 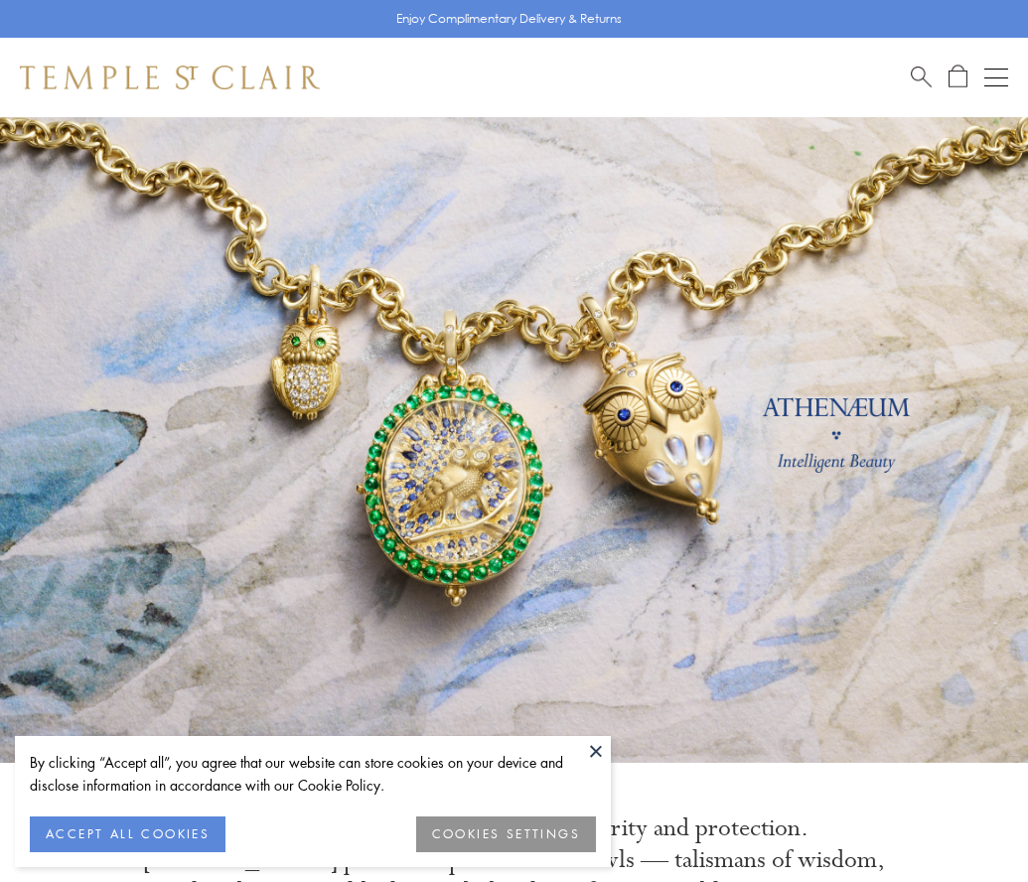 I want to click on button: ACCEPT ALL COOKIES, so click(x=127, y=835).